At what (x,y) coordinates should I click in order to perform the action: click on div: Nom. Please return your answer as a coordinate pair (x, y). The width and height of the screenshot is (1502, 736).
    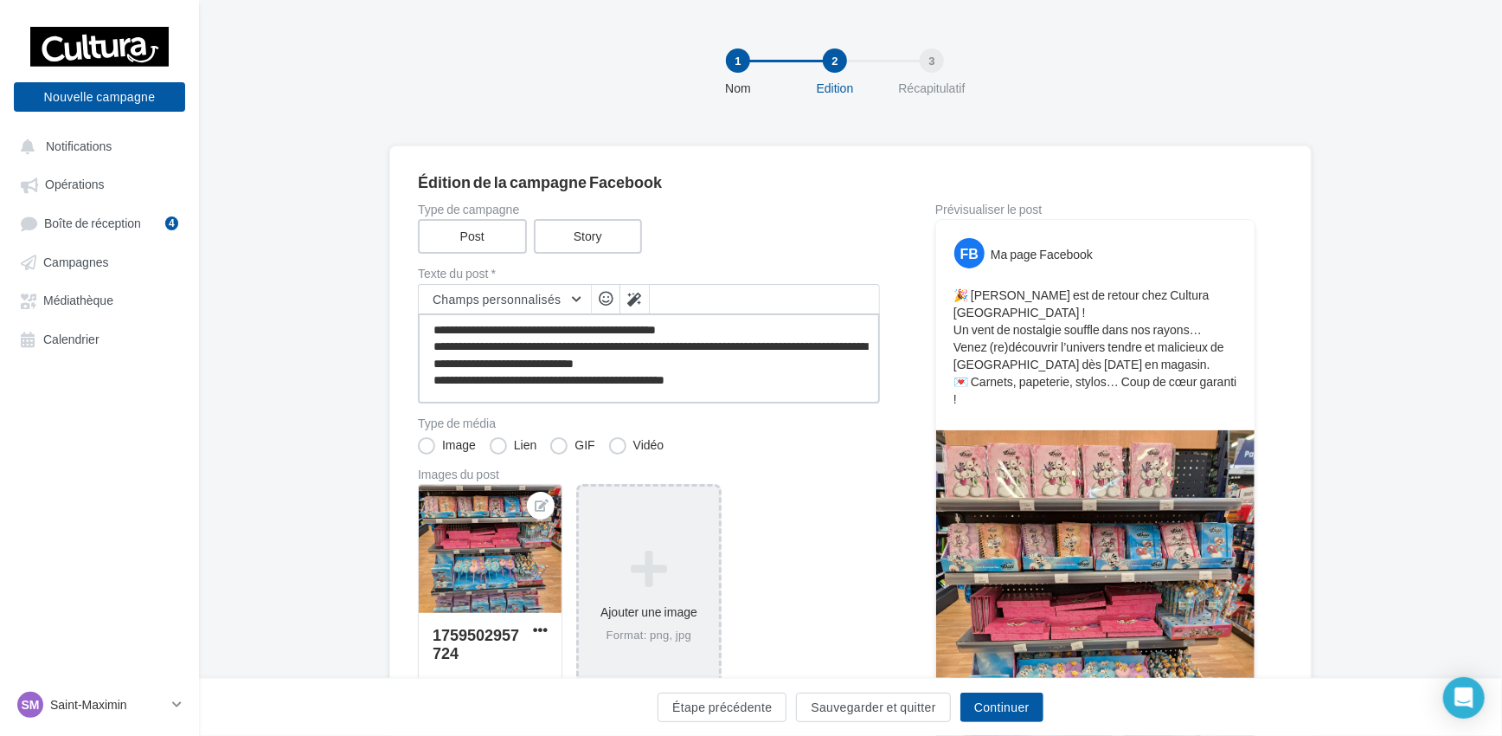
    Looking at the image, I should click on (738, 88).